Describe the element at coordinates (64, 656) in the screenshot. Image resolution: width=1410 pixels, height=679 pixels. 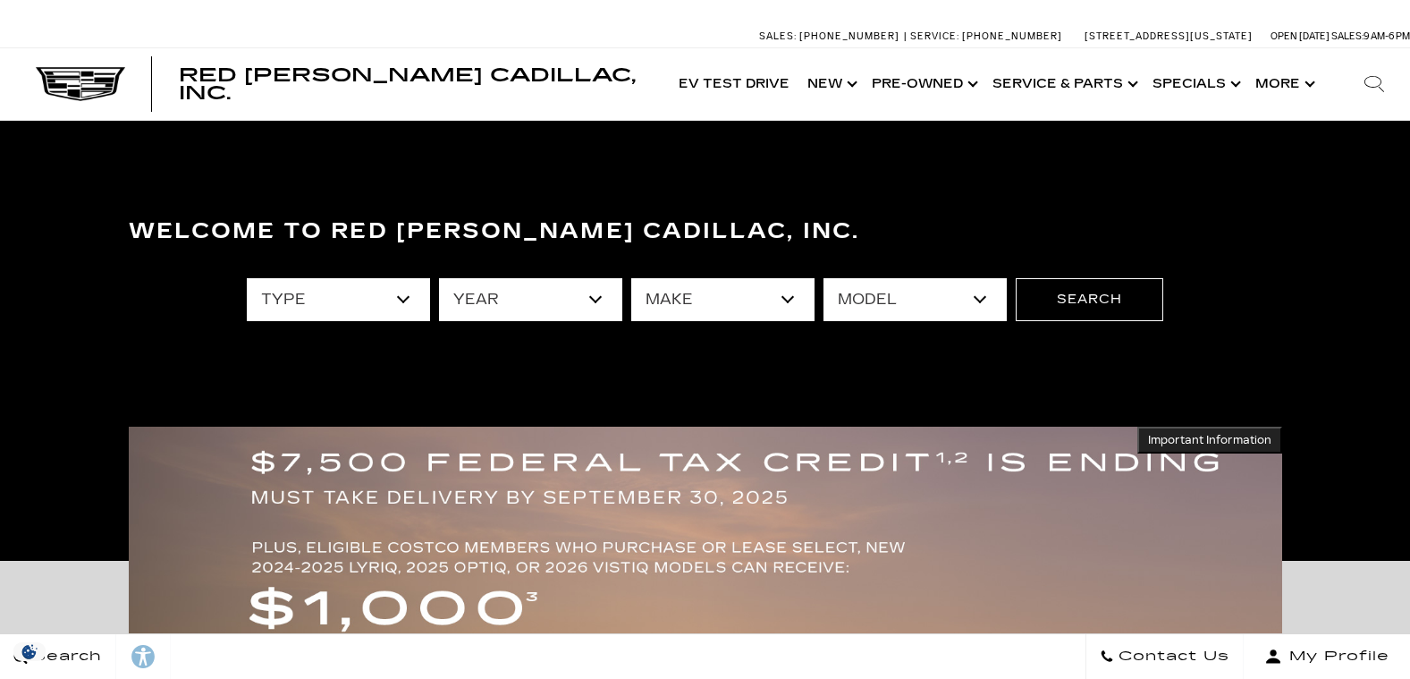
I see `span: Search` at that location.